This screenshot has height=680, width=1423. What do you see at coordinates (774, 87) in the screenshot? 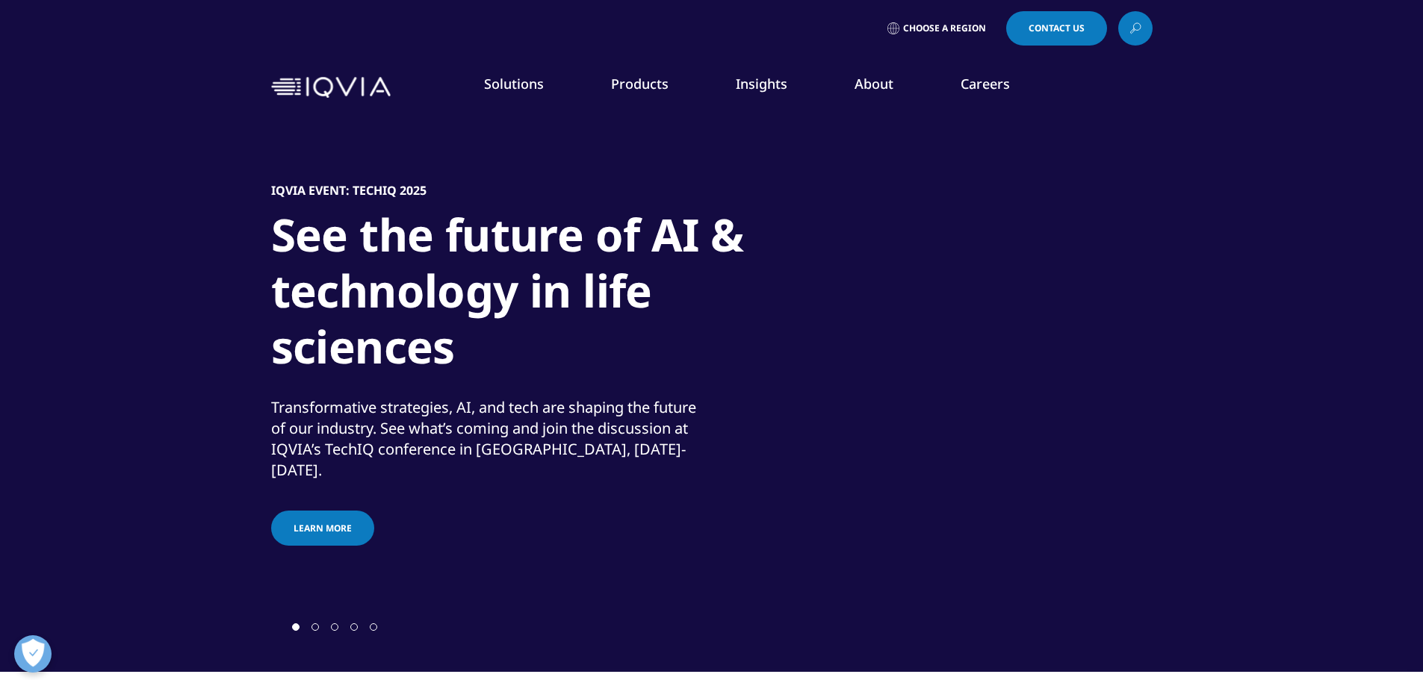
I see `nav: Primary` at bounding box center [774, 87].